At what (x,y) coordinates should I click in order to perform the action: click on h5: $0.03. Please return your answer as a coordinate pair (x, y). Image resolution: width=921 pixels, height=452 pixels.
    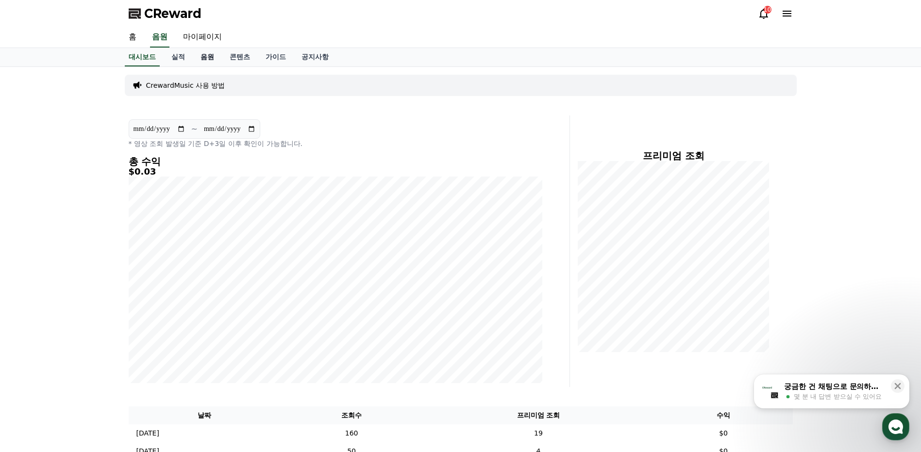
    Looking at the image, I should click on (335, 172).